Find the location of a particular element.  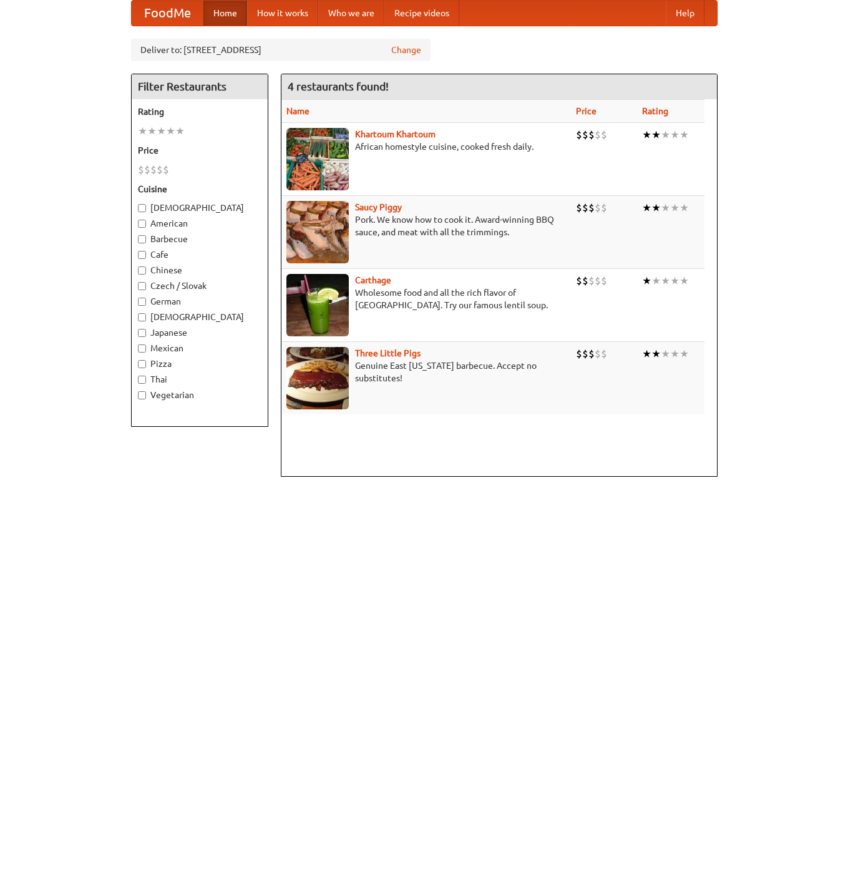

a: Name is located at coordinates (298, 111).